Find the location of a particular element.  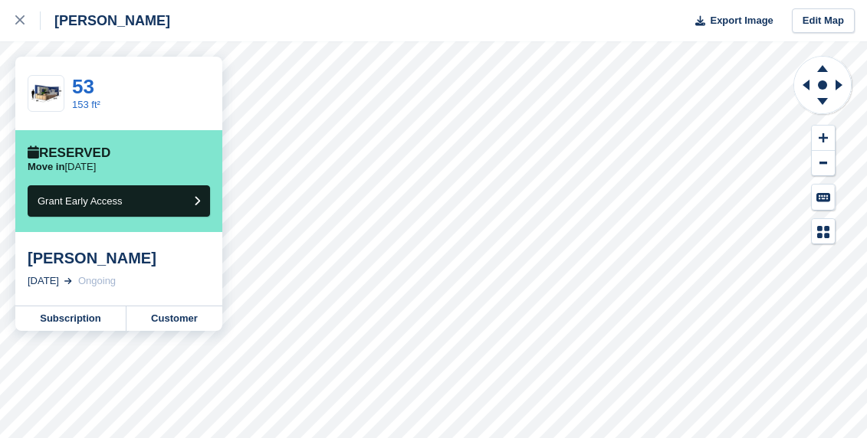

button: Export Image is located at coordinates (730, 21).